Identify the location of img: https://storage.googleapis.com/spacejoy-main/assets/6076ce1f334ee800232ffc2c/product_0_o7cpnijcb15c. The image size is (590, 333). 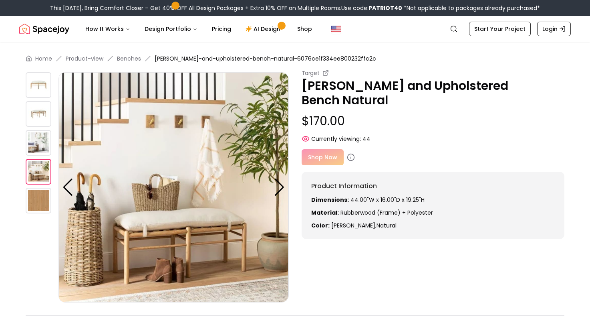
(38, 85).